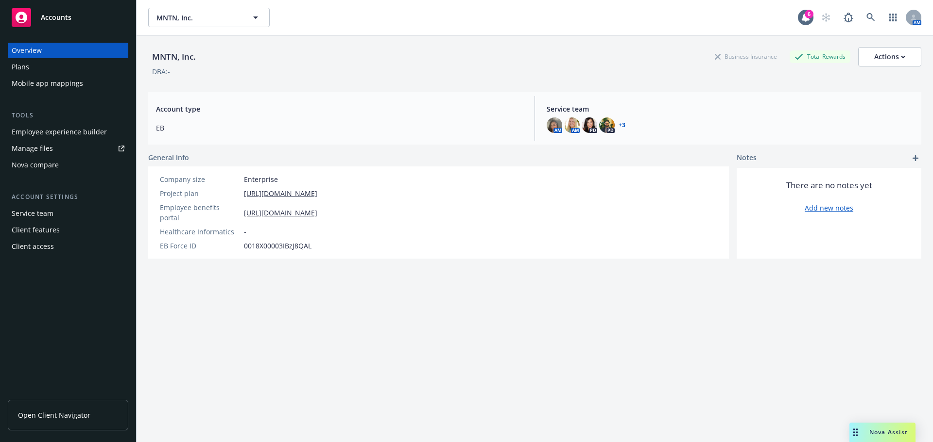 The width and height of the screenshot is (933, 442). I want to click on div: EB Force ID, so click(200, 246).